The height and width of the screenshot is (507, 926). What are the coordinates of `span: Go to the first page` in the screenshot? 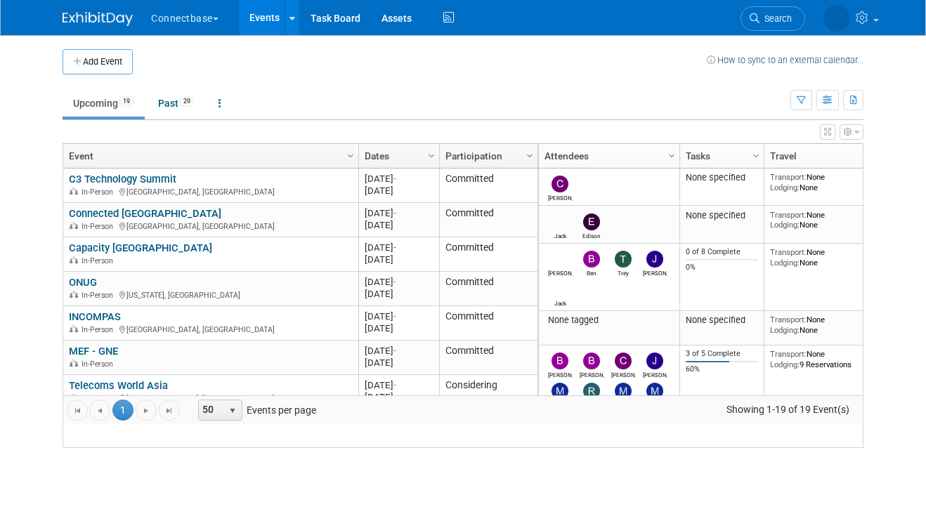 It's located at (77, 411).